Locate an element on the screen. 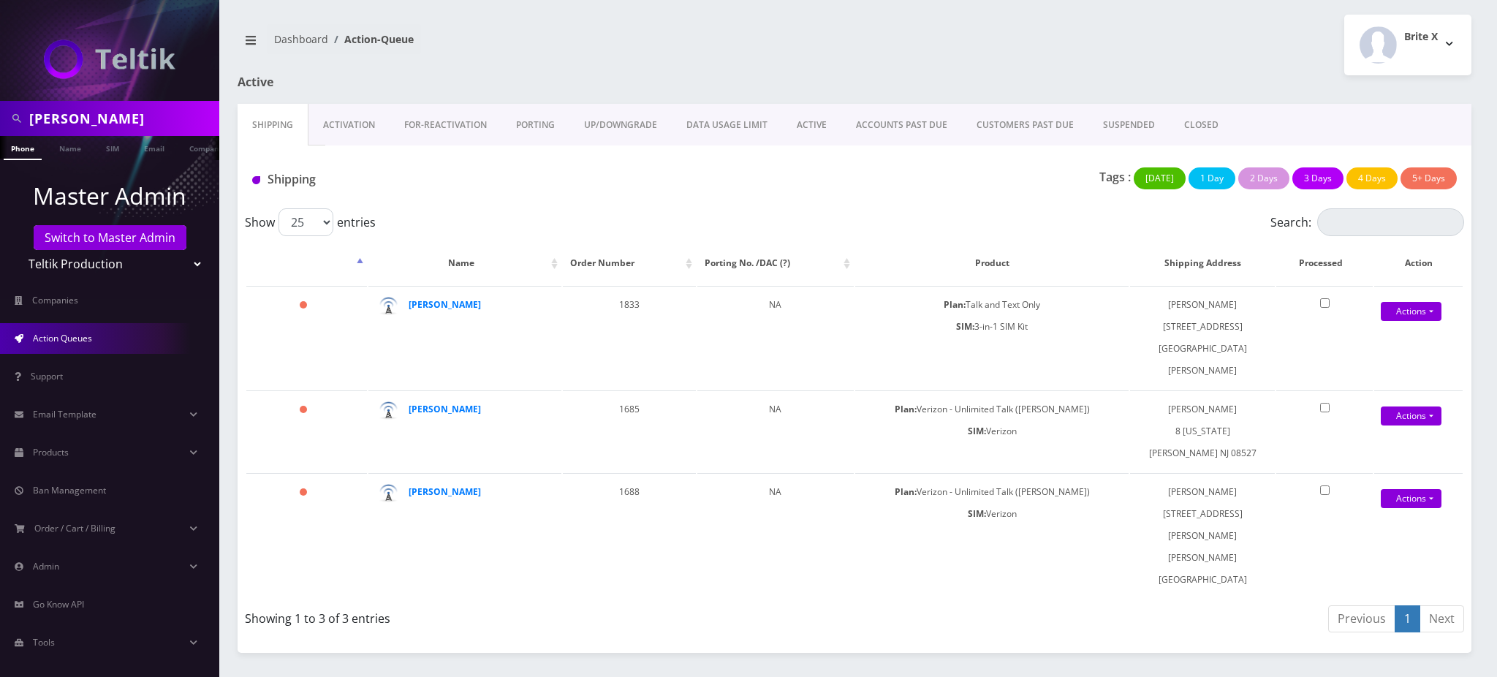  img: Shipping is located at coordinates (256, 180).